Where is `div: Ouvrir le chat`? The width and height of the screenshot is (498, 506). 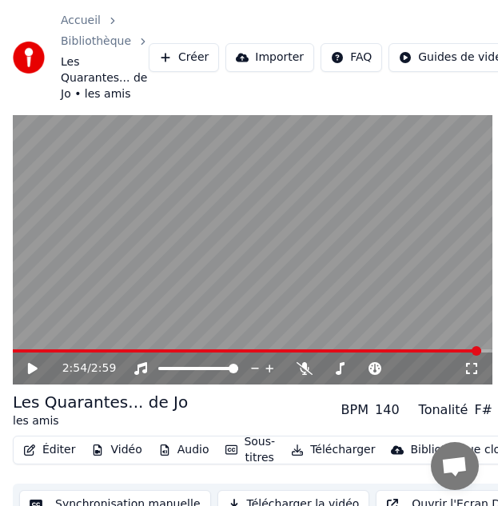
div: Ouvrir le chat is located at coordinates (455, 466).